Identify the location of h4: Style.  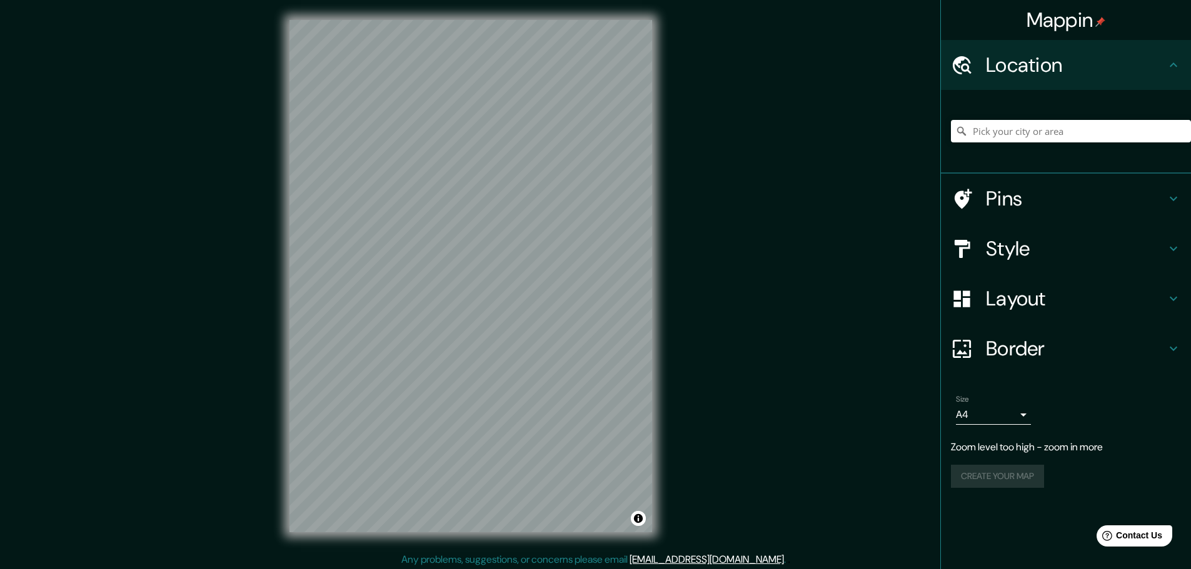
(1076, 249).